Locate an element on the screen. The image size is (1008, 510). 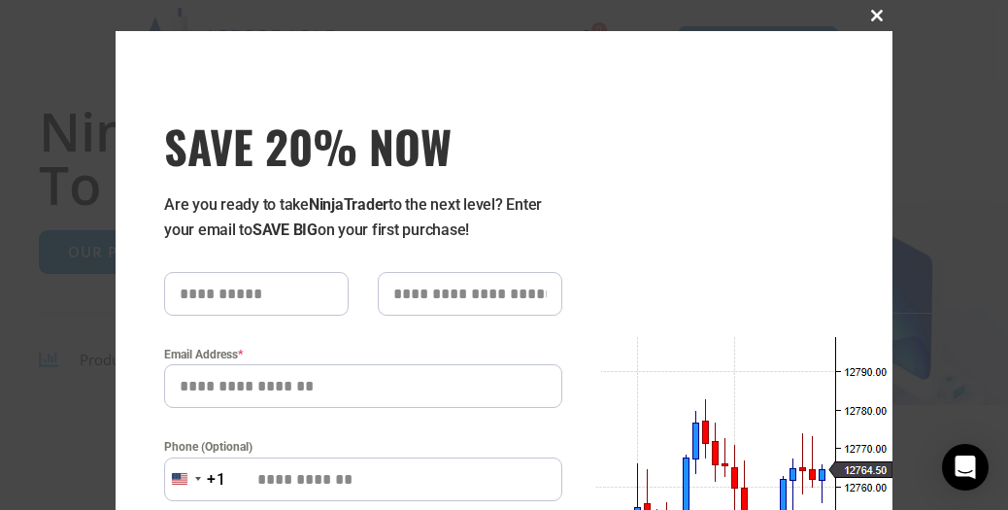
label: Email Address is located at coordinates (363, 354).